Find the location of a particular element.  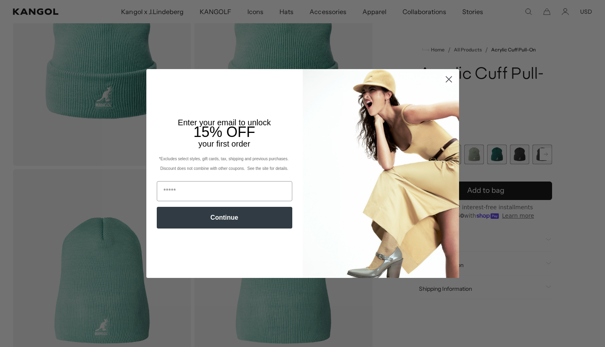

button: Continue is located at coordinates (225, 217).